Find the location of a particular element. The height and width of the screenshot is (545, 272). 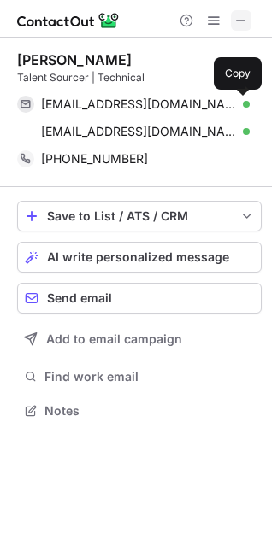

button: Send email is located at coordinates (139, 298).